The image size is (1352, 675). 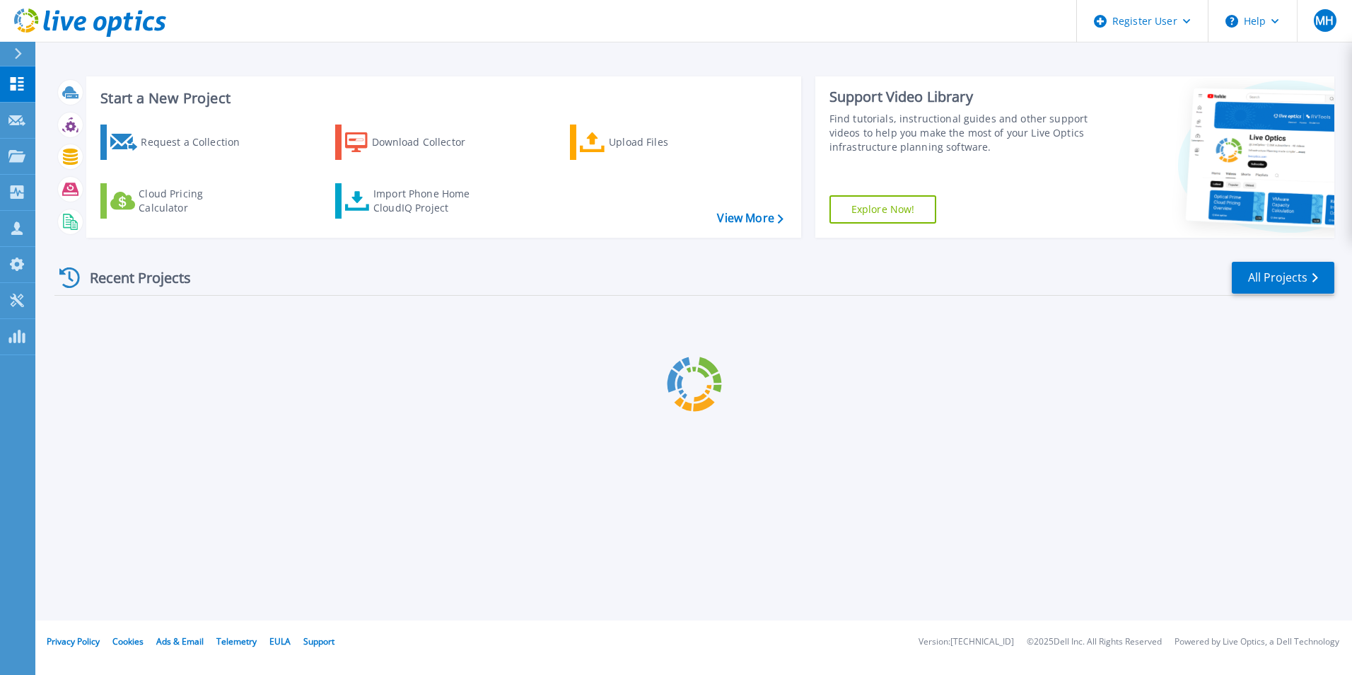 I want to click on div: Import Phone Home CloudIQ Project, so click(x=428, y=201).